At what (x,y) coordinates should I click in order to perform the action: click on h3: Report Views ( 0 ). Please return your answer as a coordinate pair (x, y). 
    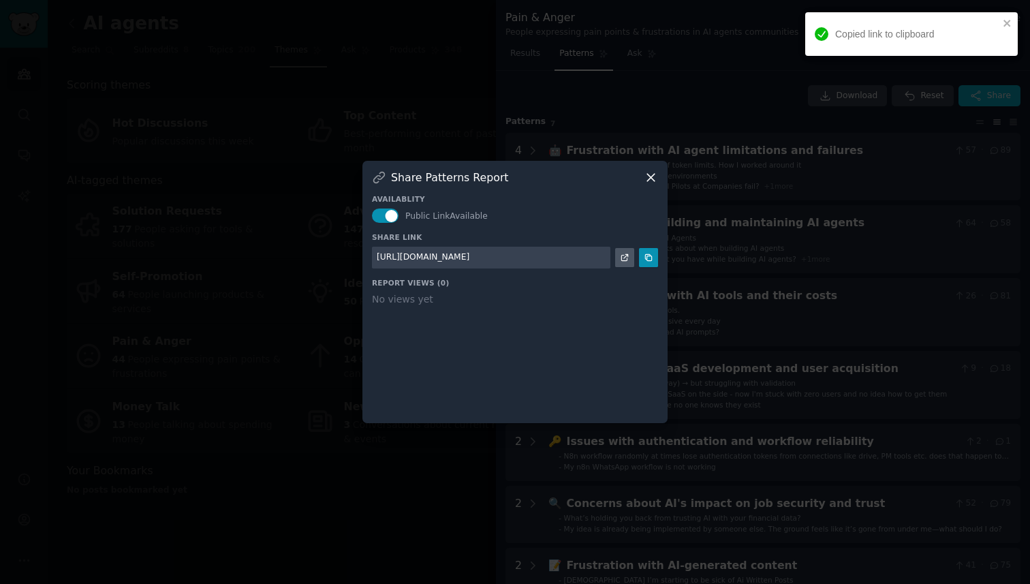
    Looking at the image, I should click on (515, 283).